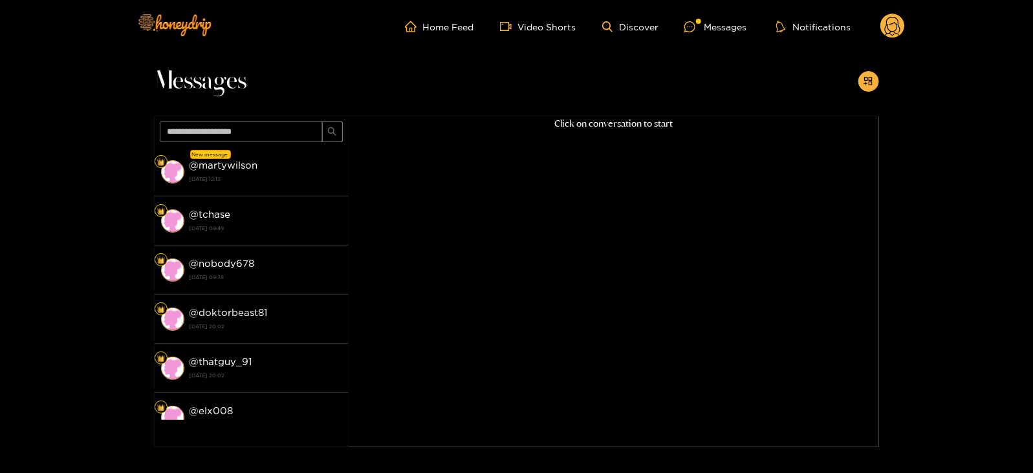 The height and width of the screenshot is (473, 1033). What do you see at coordinates (509, 27) in the screenshot?
I see `span: video-camera` at bounding box center [509, 27].